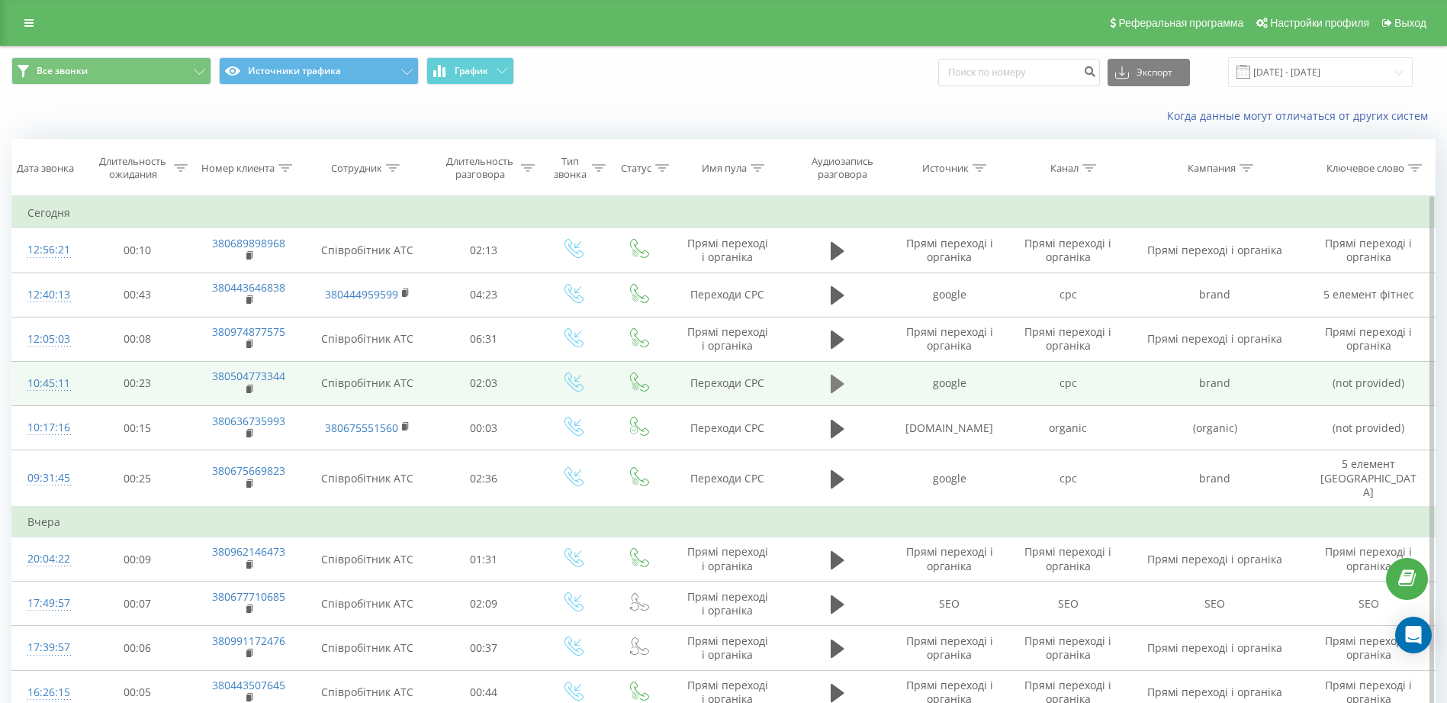 The image size is (1447, 703). Describe the element at coordinates (1411, 23) in the screenshot. I see `span: Выход` at that location.